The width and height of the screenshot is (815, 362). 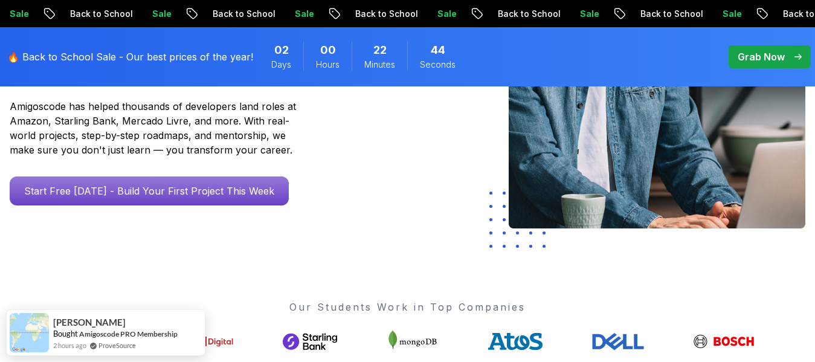 I want to click on a: ProveSource, so click(x=117, y=345).